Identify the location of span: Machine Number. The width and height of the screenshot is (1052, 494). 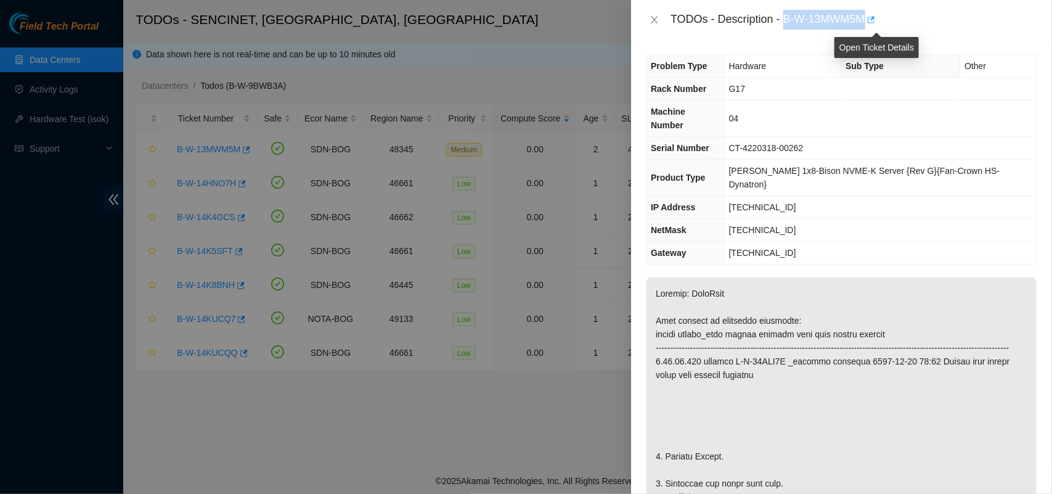
(668, 118).